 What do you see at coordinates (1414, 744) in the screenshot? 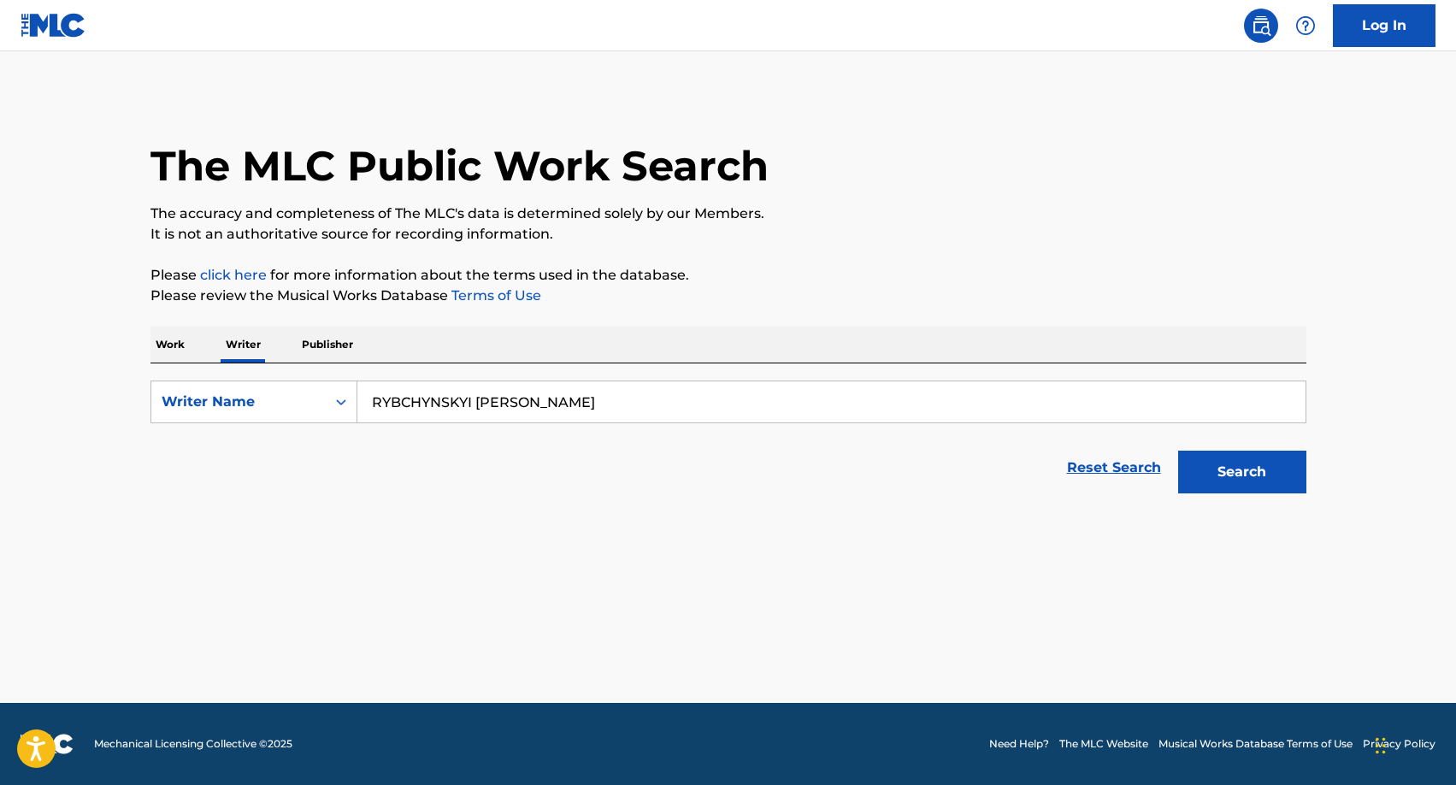
I see `div: Chat Widget` at bounding box center [1414, 744].